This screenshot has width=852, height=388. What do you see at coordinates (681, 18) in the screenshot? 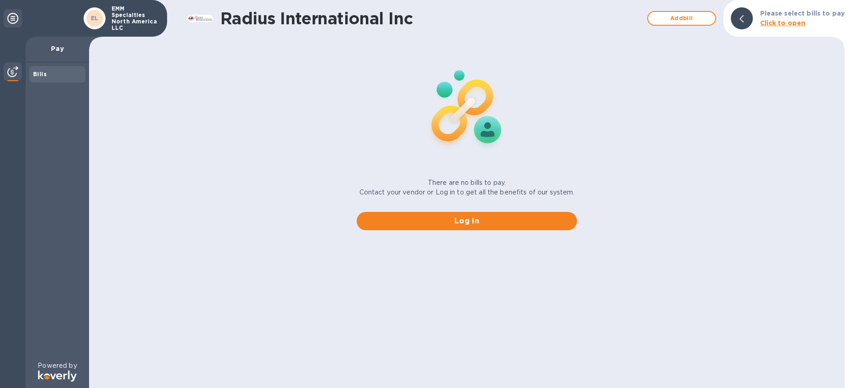
I see `span: Add bill` at bounding box center [681, 18].